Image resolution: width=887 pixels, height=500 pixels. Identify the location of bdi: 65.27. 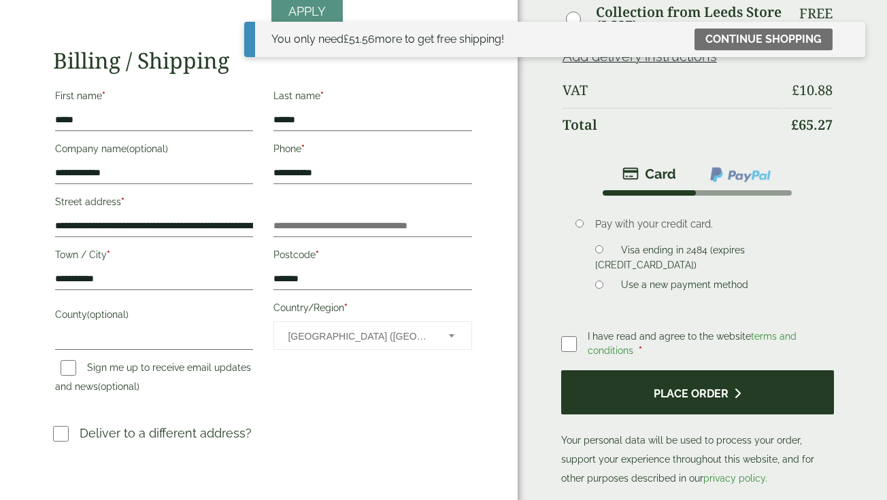
(811, 124).